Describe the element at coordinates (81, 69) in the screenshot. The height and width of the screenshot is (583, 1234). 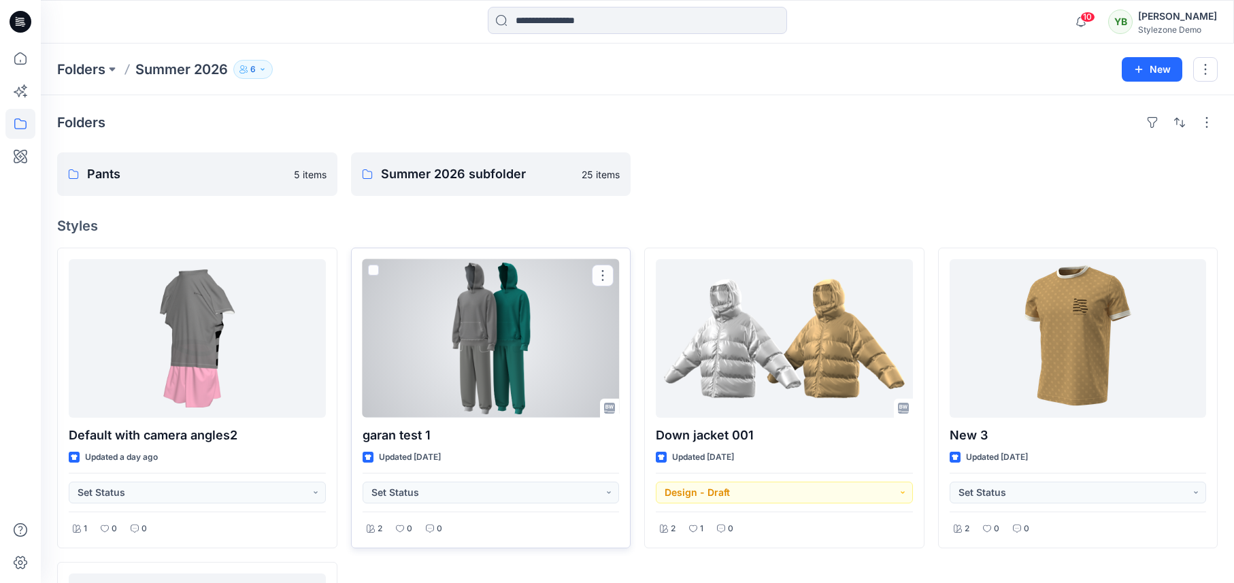
I see `p: Folders` at that location.